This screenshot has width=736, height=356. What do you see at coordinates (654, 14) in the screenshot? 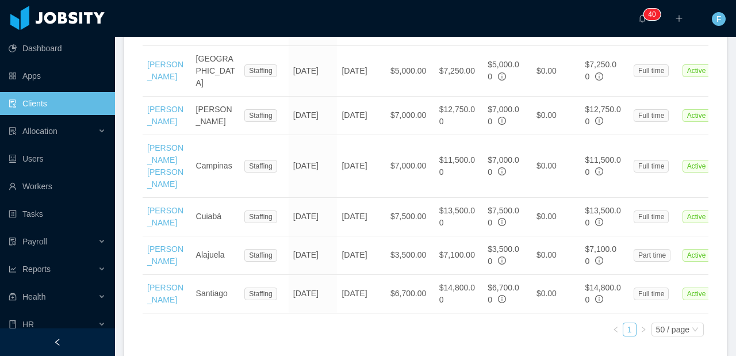
I see `p: 0` at bounding box center [654, 14].